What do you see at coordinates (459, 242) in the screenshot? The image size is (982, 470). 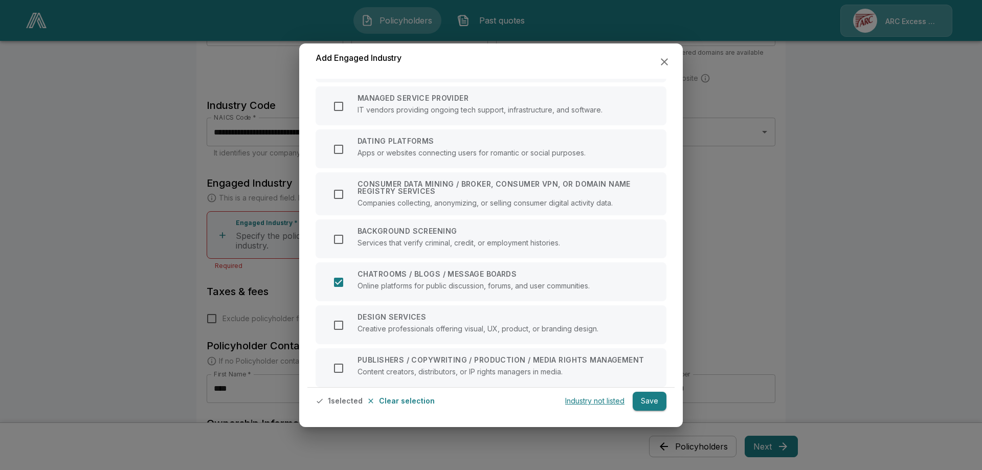 I see `p: Services that verify criminal, credit, or employment histories.` at bounding box center [459, 242].